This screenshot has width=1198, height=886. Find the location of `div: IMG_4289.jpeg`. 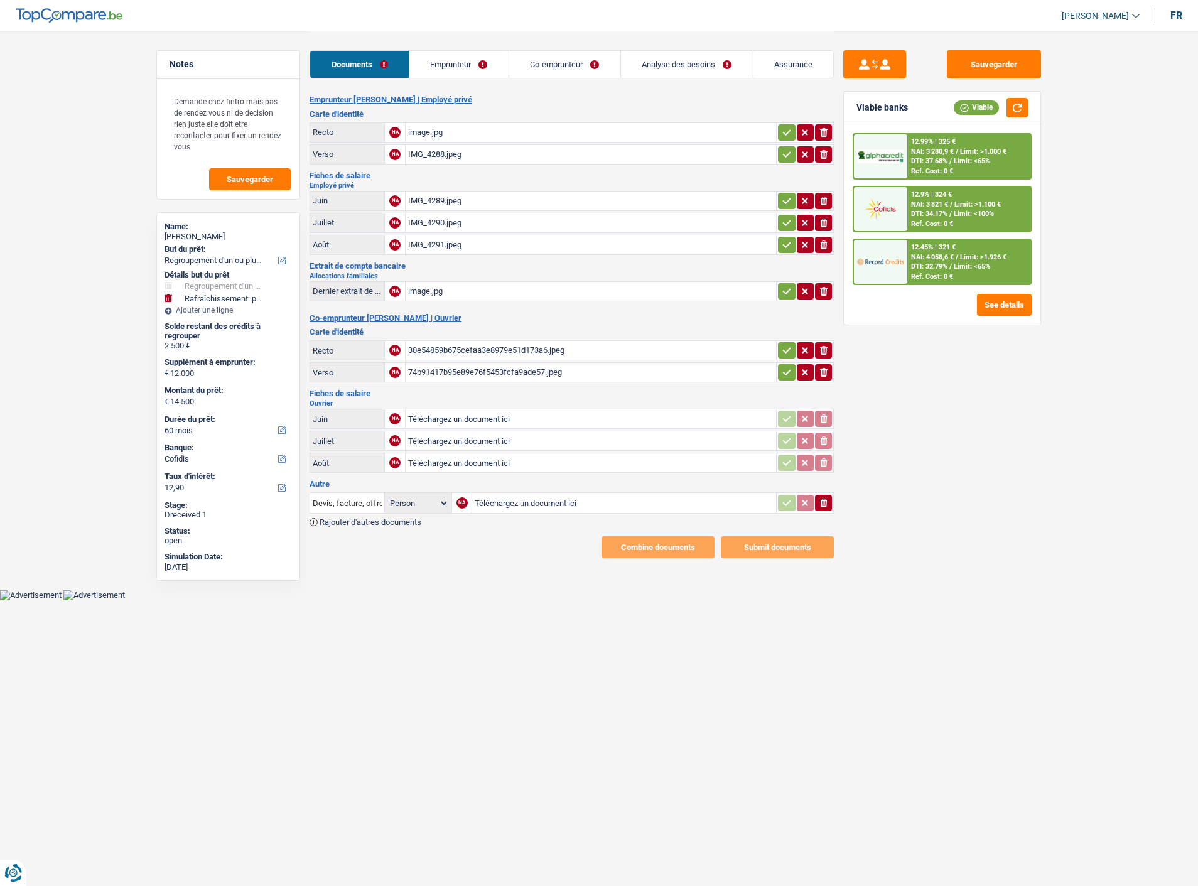

div: IMG_4289.jpeg is located at coordinates (591, 201).